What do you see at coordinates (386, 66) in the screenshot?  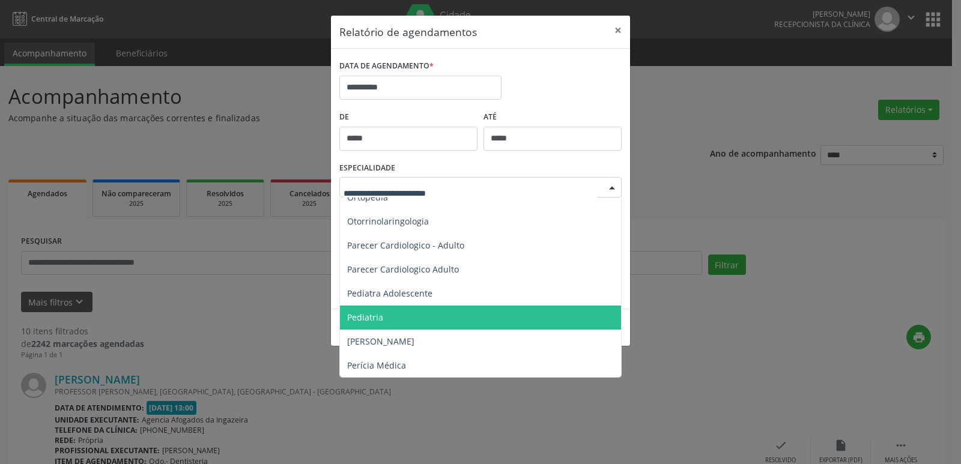 I see `label: DATA DE AGENDAMENTO` at bounding box center [386, 66].